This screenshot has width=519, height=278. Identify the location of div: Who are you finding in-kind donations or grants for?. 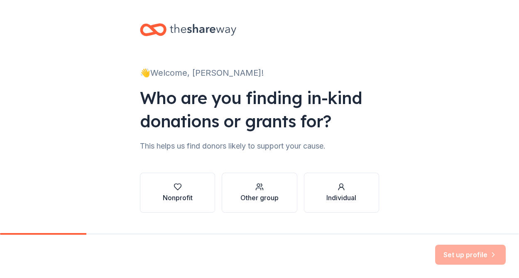
(260, 109).